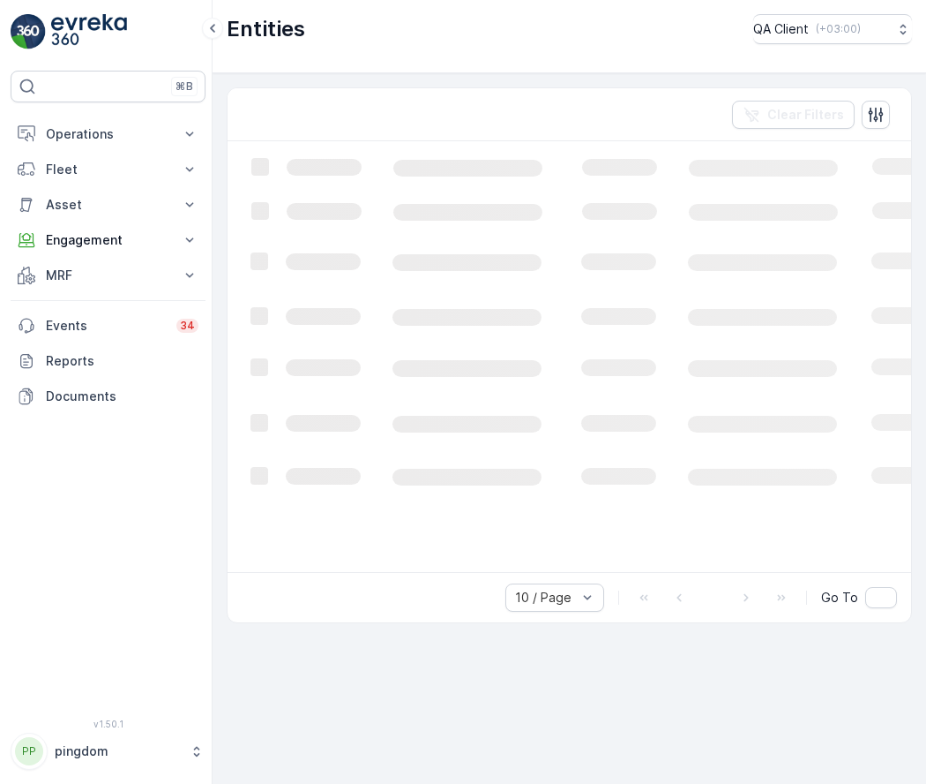  Describe the element at coordinates (108, 275) in the screenshot. I see `button: MRF` at that location.